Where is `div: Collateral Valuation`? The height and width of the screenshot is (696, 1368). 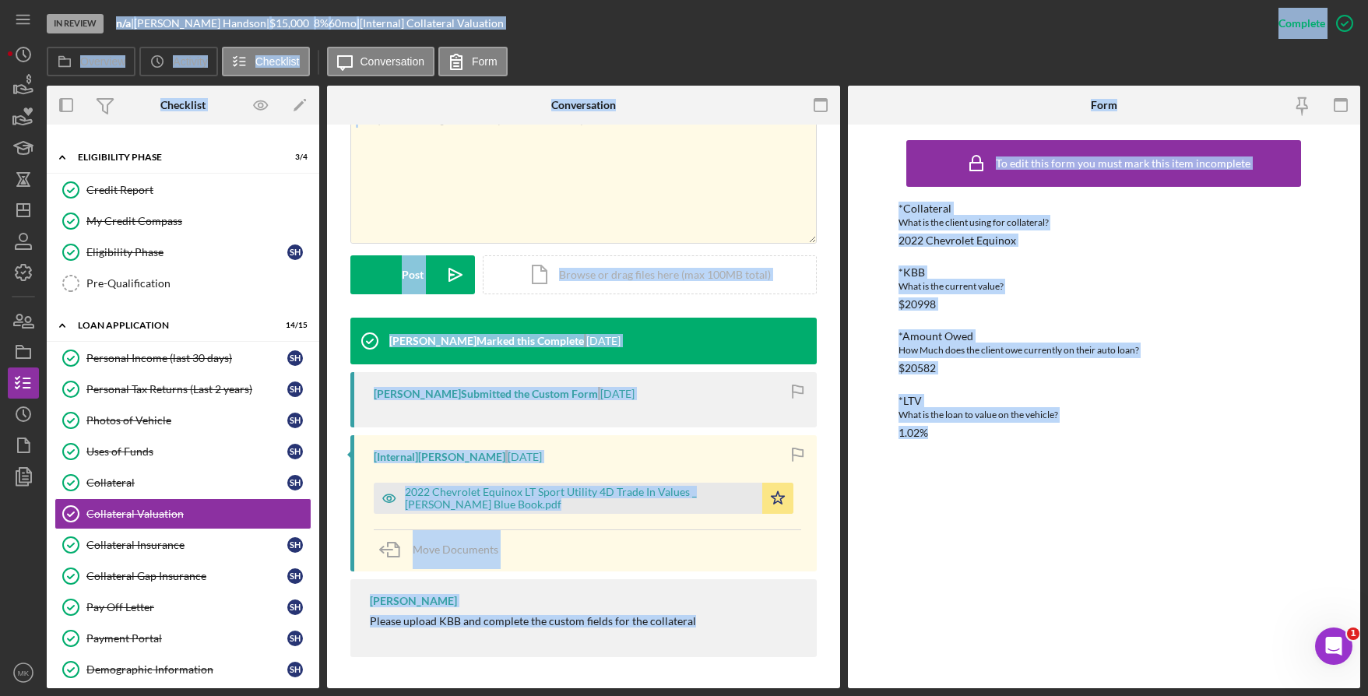
div: Collateral Valuation is located at coordinates (198, 514).